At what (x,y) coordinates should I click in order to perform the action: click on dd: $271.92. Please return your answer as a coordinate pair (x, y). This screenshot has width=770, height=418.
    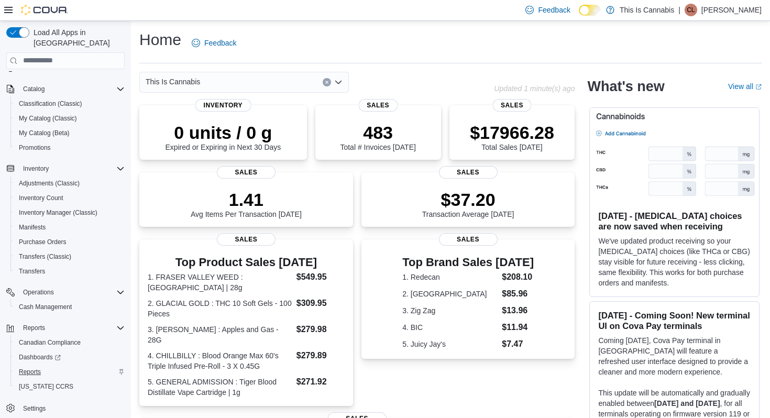
    Looking at the image, I should click on (321, 382).